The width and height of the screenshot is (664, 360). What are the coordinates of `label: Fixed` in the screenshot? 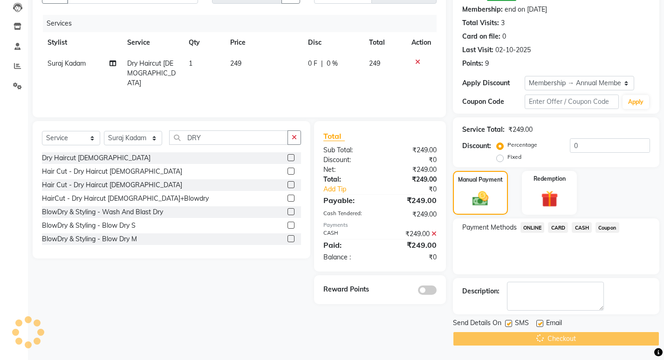 It's located at (514, 157).